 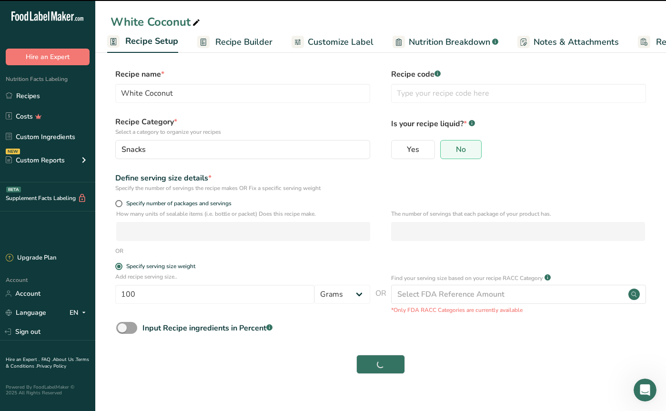 What do you see at coordinates (243, 277) in the screenshot?
I see `p: Add recipe serving size..` at bounding box center [243, 277].